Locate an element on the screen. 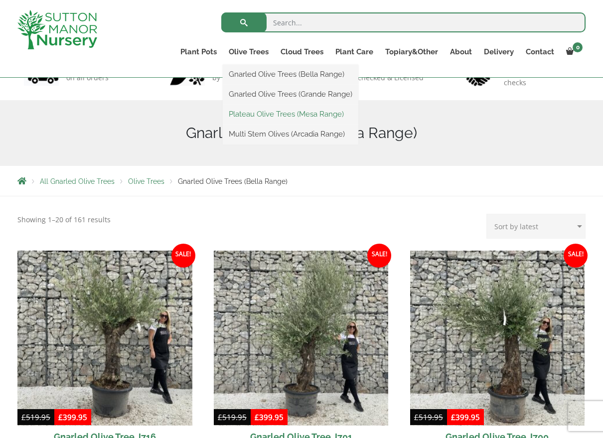 The image size is (603, 438). img: Gnarled Olive Tree J700 is located at coordinates (497, 338).